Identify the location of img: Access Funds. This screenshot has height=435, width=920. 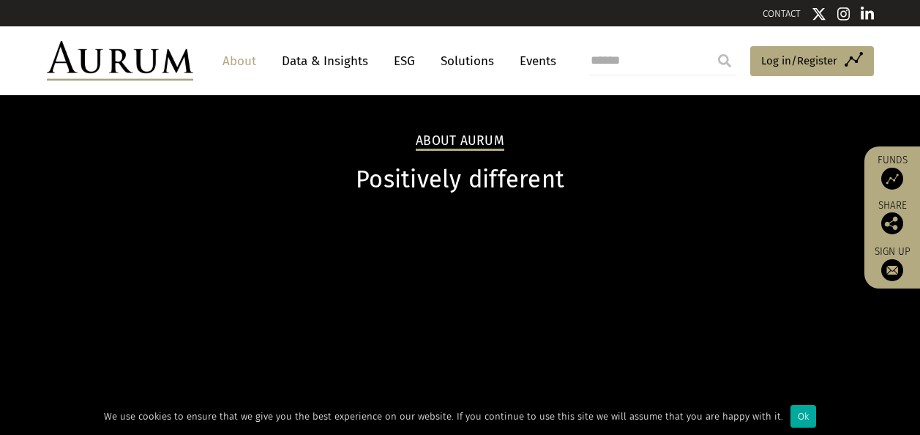
(893, 179).